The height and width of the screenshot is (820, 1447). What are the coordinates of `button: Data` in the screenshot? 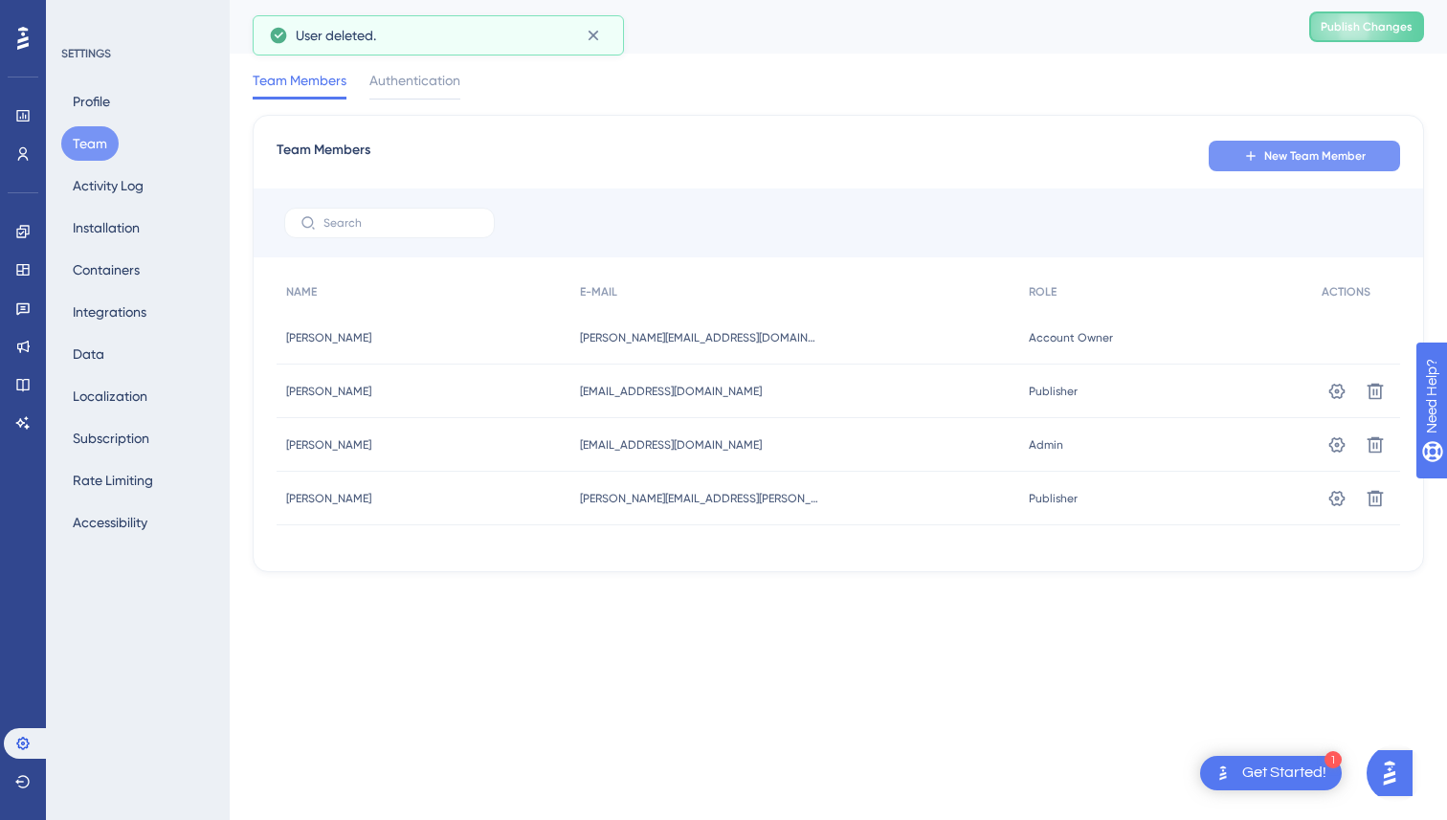 It's located at (88, 354).